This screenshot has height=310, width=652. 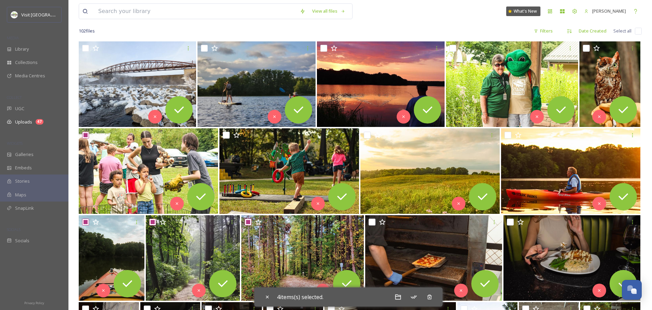 What do you see at coordinates (329, 11) in the screenshot?
I see `a: View all files` at bounding box center [329, 11].